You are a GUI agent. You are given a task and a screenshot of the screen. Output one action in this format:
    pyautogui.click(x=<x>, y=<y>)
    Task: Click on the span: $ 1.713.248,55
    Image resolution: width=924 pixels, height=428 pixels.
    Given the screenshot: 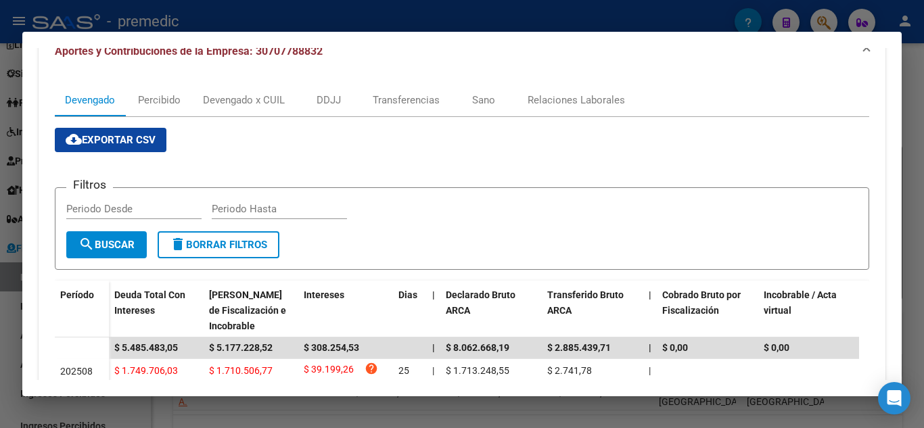 What is the action you would take?
    pyautogui.click(x=478, y=371)
    